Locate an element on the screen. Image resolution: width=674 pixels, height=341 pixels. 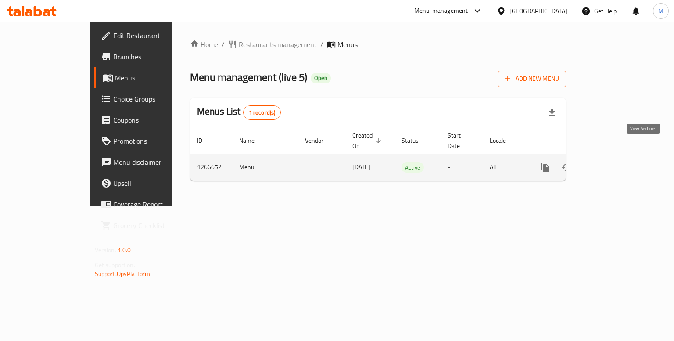
div: Menu-management is located at coordinates (441, 11).